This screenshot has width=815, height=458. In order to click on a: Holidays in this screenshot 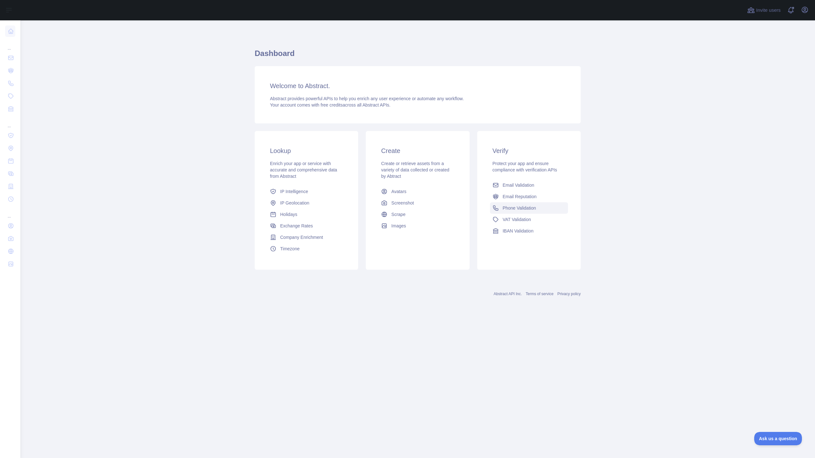, I will do `click(306, 215)`.